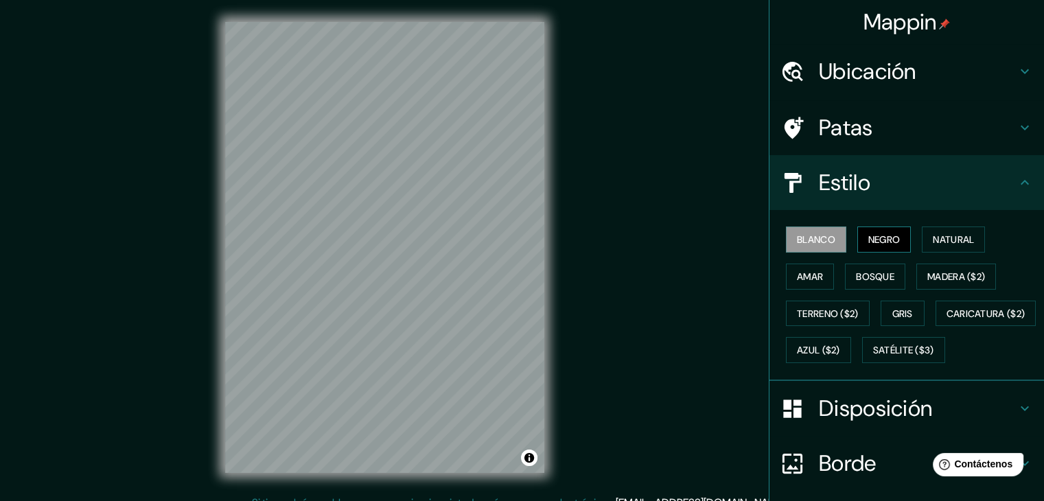  Describe the element at coordinates (529, 458) in the screenshot. I see `button: Activar o desactivar atribución` at that location.